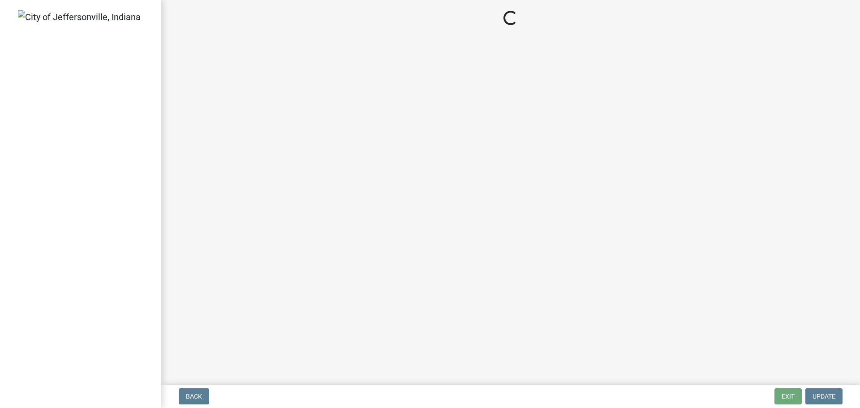  What do you see at coordinates (194, 396) in the screenshot?
I see `span: Back` at bounding box center [194, 396].